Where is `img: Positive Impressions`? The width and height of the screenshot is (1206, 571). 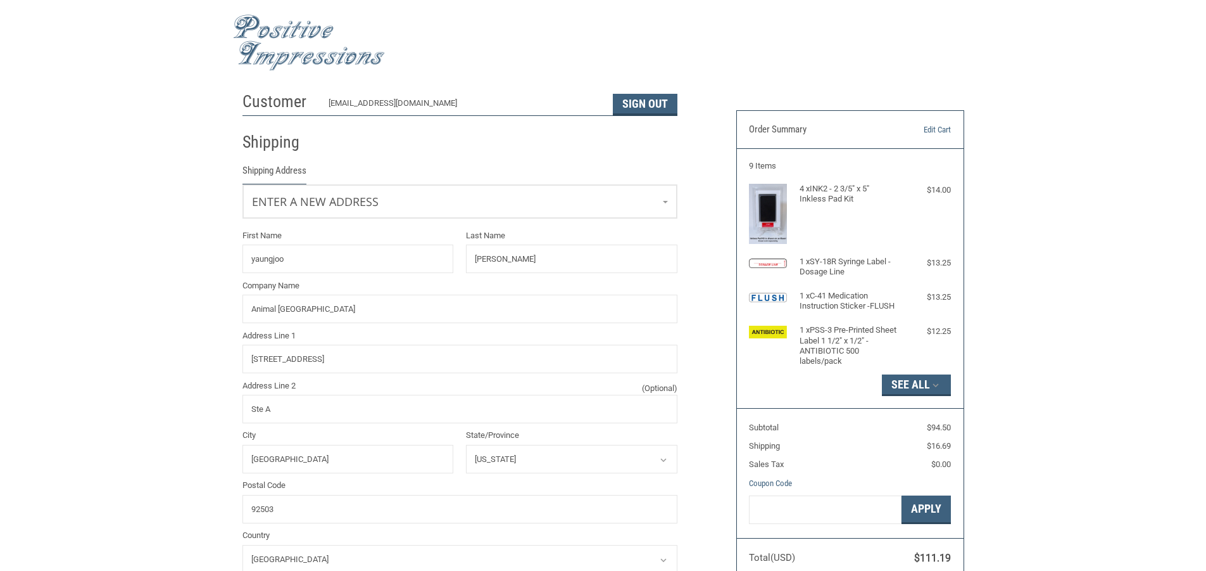
img: Positive Impressions is located at coordinates (309, 42).